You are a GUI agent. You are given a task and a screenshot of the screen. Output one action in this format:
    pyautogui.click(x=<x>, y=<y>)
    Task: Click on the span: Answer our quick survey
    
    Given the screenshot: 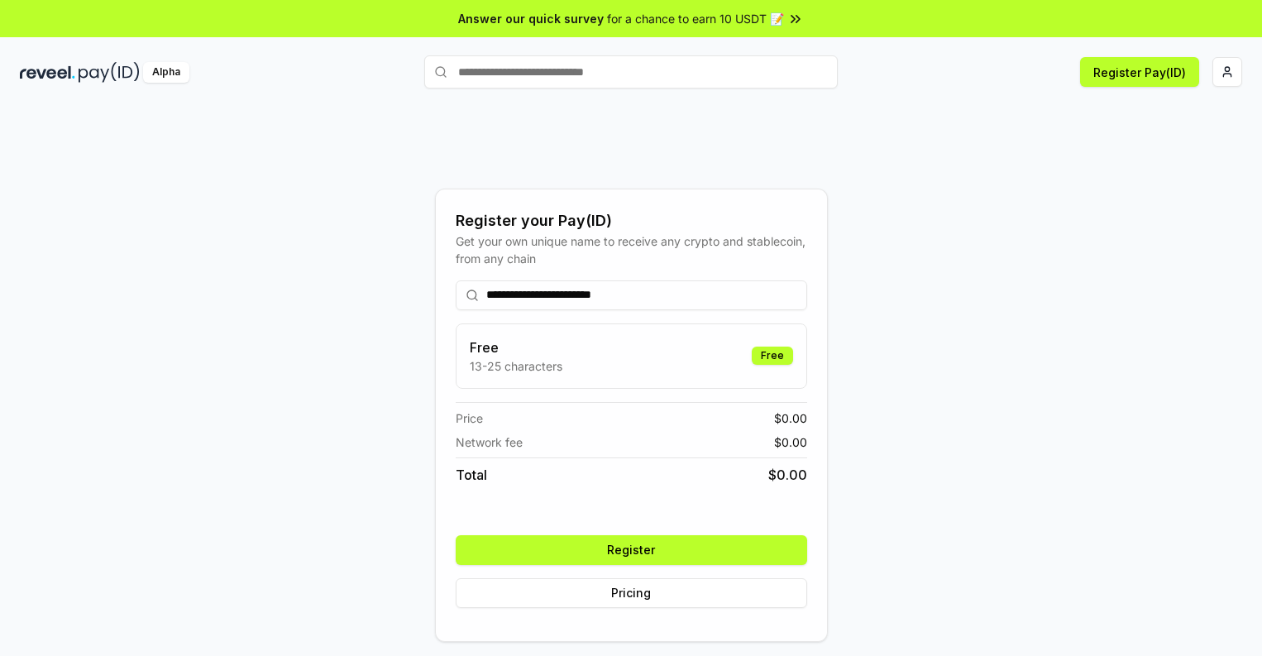 What is the action you would take?
    pyautogui.click(x=531, y=18)
    